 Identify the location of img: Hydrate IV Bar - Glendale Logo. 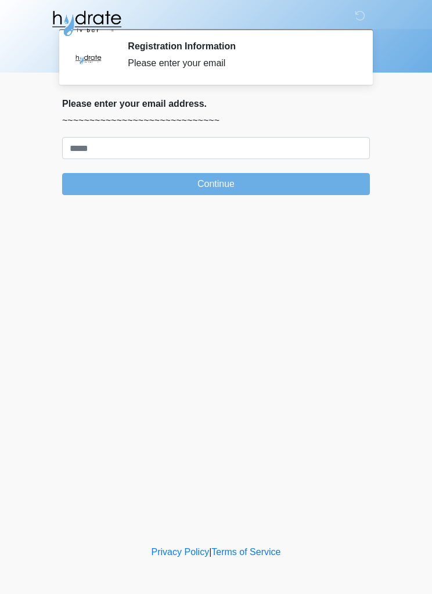
(87, 23).